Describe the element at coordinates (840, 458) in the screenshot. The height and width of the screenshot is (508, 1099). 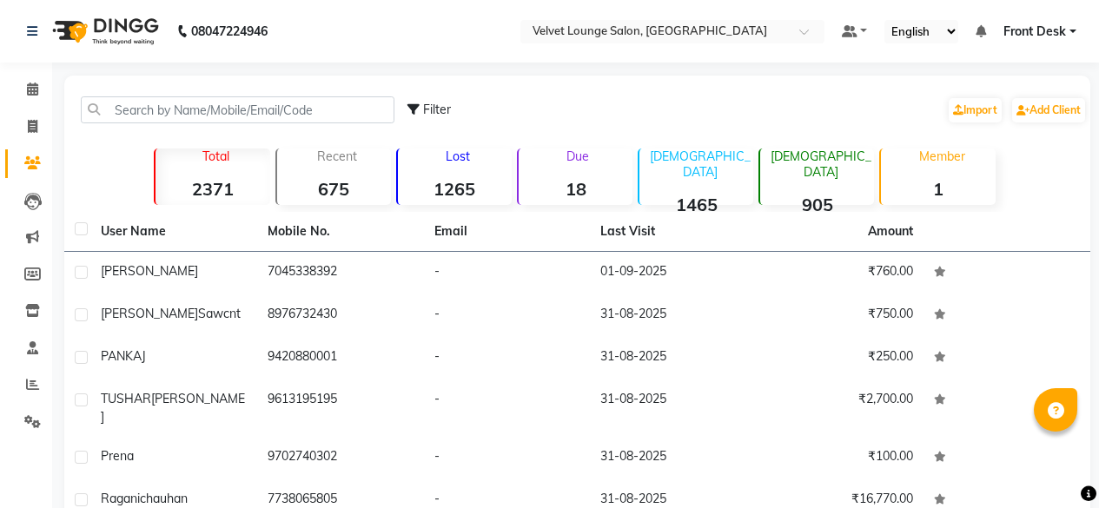
I see `td: ₹100.00` at that location.